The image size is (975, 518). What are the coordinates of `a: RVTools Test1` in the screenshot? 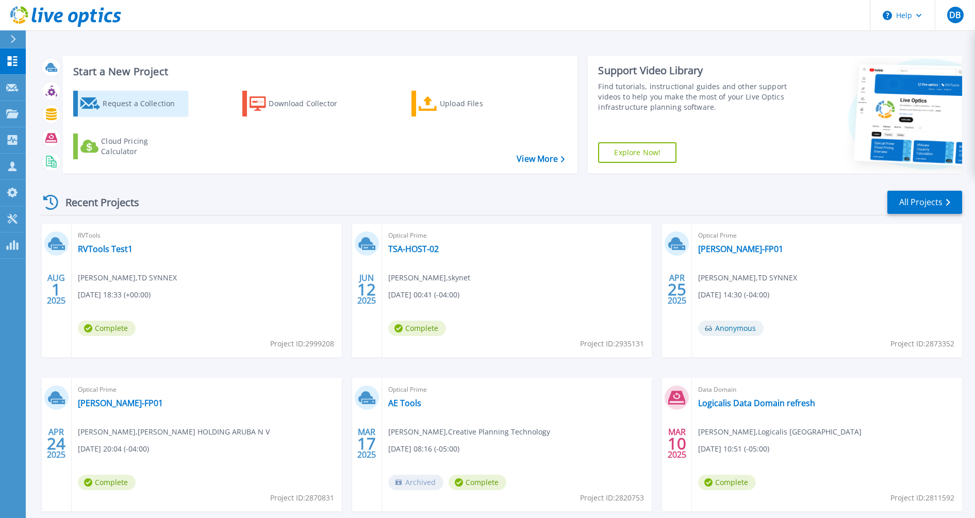 It's located at (105, 249).